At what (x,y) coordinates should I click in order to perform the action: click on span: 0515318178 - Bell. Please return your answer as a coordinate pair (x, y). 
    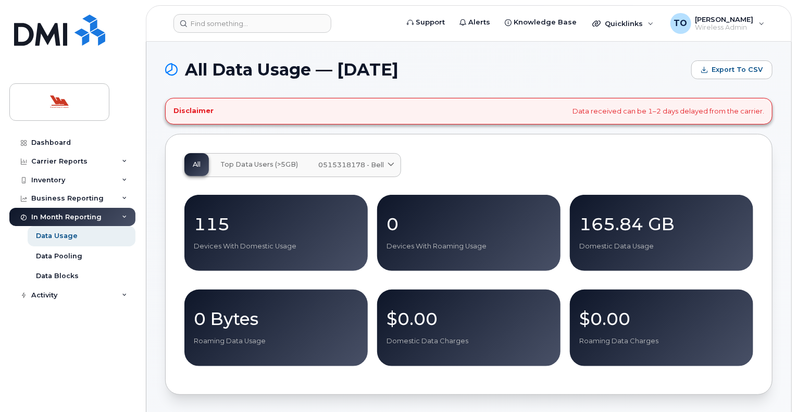
    Looking at the image, I should click on (351, 165).